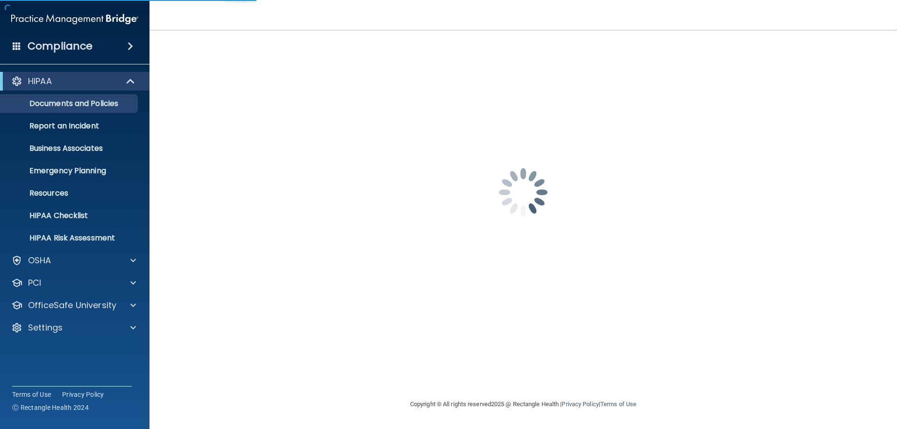 The image size is (897, 429). Describe the element at coordinates (40, 81) in the screenshot. I see `p: HIPAA` at that location.